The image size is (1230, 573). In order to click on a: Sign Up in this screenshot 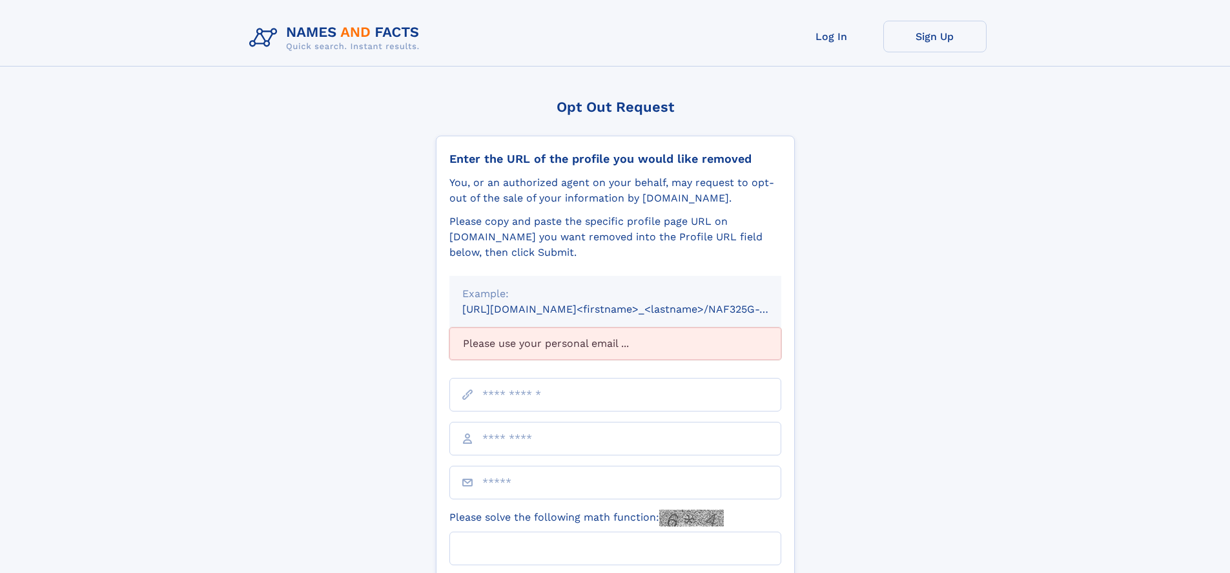, I will do `click(935, 36)`.